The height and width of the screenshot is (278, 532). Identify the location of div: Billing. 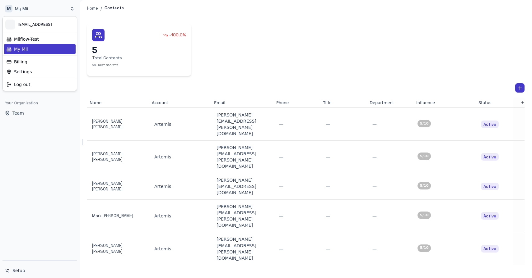
(40, 62).